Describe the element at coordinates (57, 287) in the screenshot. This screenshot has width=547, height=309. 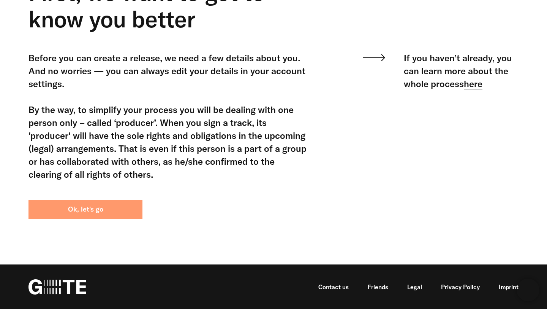
I see `img: G=TE` at that location.